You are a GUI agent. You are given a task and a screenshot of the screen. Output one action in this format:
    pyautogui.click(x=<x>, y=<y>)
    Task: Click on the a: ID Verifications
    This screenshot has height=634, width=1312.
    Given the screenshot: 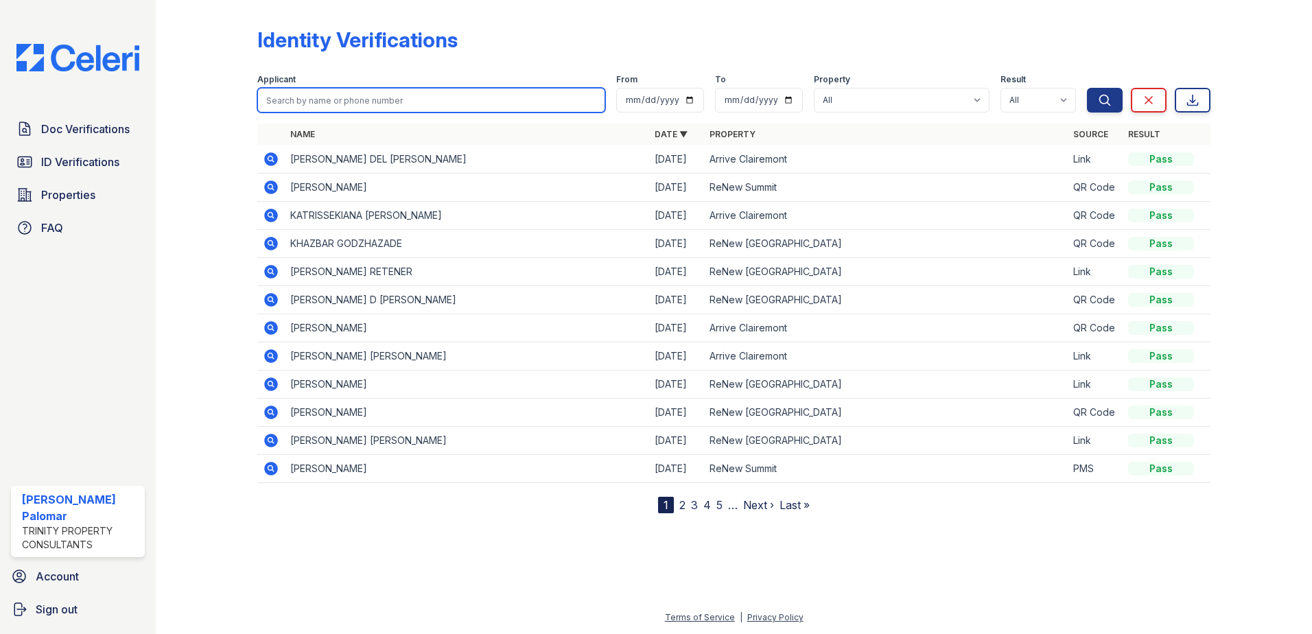 What is the action you would take?
    pyautogui.click(x=78, y=162)
    